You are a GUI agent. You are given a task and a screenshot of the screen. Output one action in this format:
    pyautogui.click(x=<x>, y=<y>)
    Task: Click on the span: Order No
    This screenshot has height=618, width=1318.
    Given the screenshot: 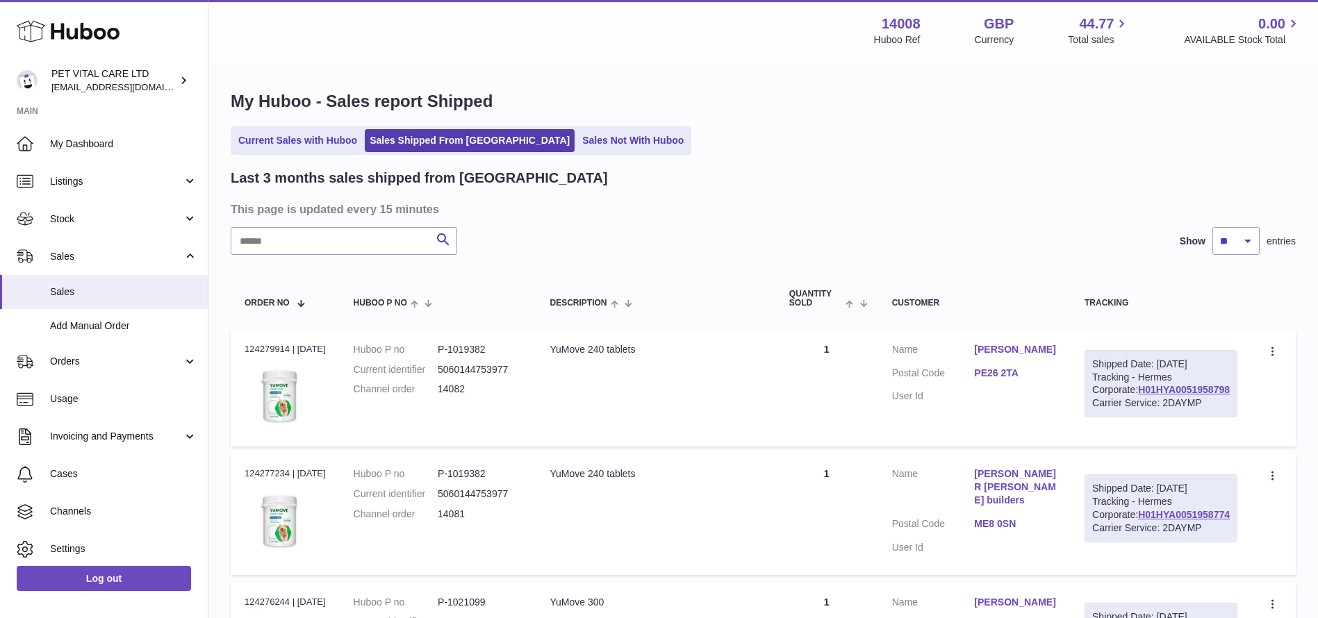 What is the action you would take?
    pyautogui.click(x=267, y=303)
    